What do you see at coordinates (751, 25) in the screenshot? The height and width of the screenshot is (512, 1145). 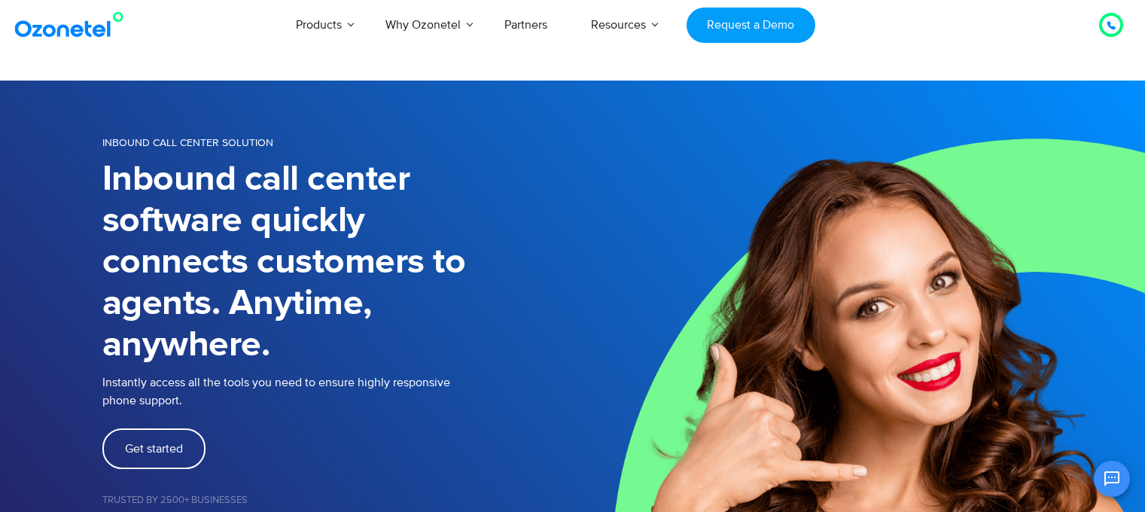 I see `a: Request a Demo` at bounding box center [751, 25].